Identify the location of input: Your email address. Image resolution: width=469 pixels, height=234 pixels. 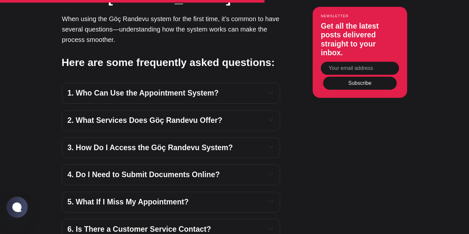
(360, 68).